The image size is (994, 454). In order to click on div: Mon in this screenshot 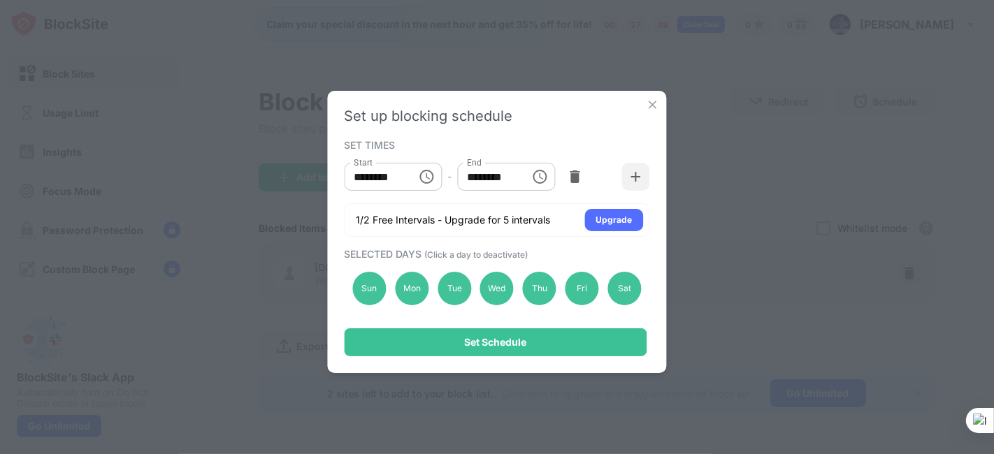, I will do `click(412, 289)`.